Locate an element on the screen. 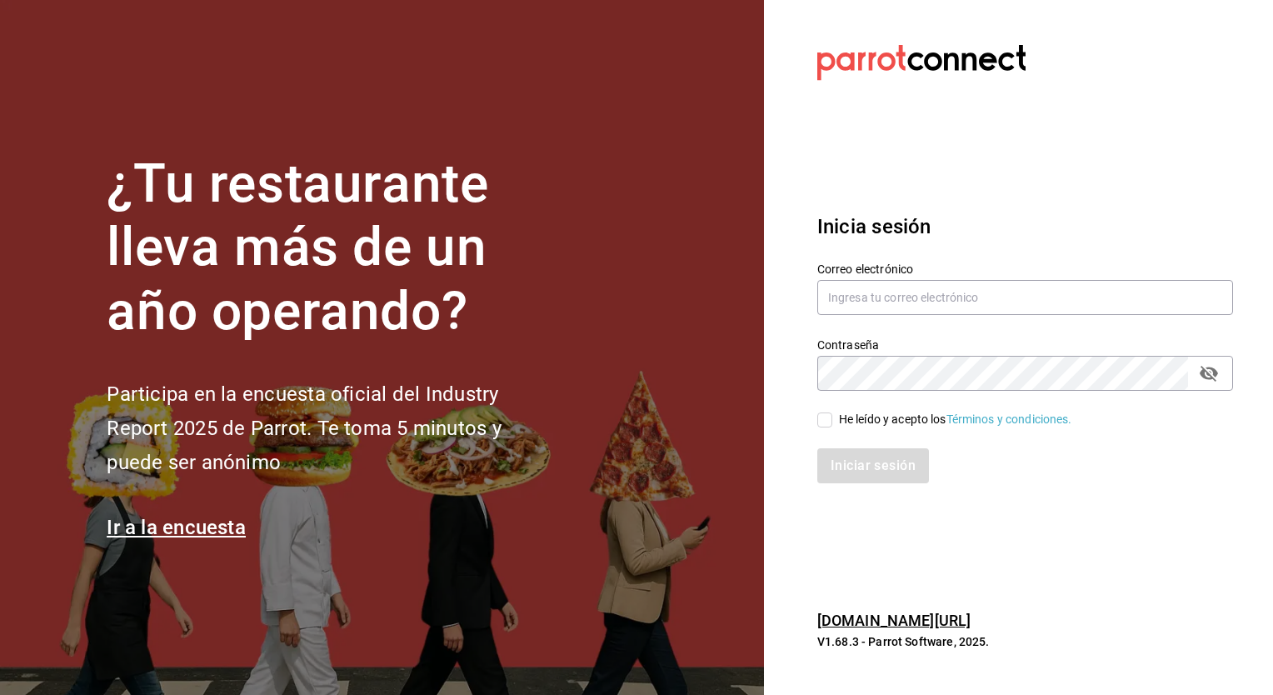  div: He leído y acepto los is located at coordinates (956, 419).